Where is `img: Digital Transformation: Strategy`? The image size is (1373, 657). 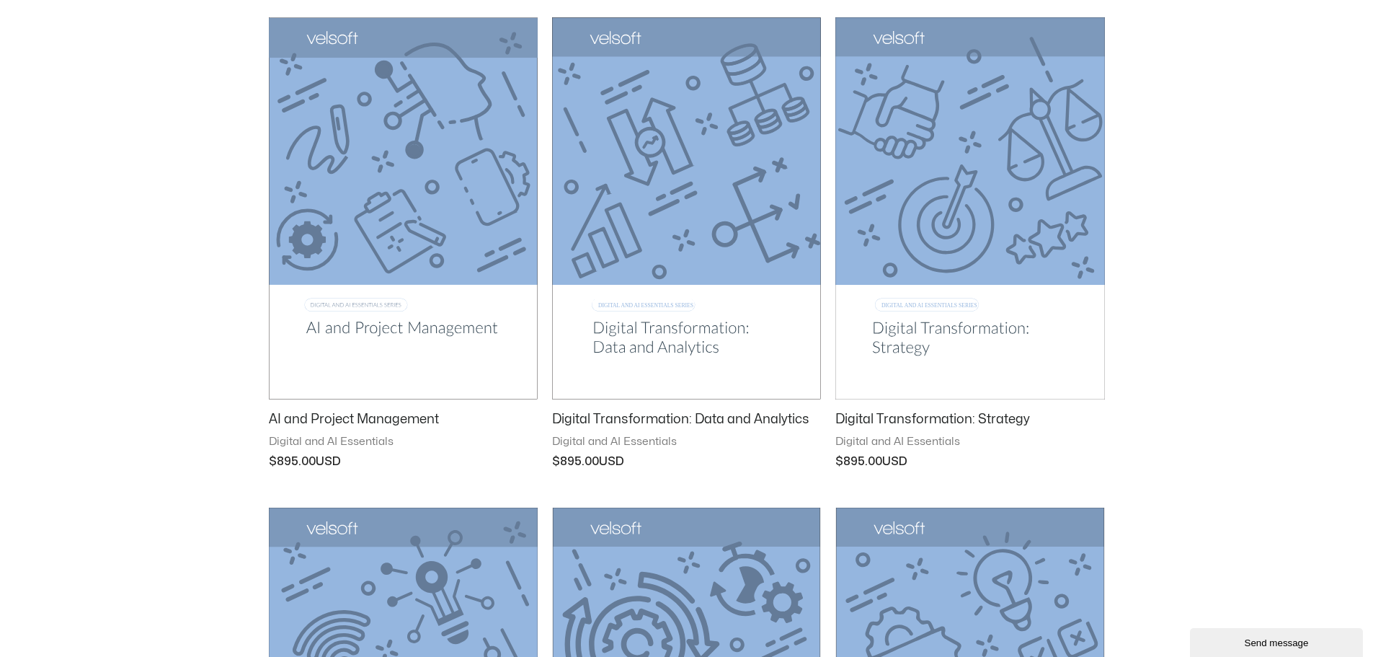 img: Digital Transformation: Strategy is located at coordinates (969, 208).